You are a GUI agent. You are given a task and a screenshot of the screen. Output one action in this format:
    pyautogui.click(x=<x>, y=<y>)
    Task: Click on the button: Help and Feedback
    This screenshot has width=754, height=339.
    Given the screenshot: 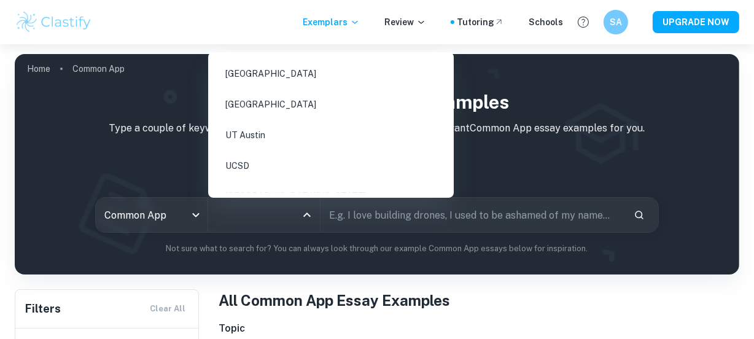 What is the action you would take?
    pyautogui.click(x=583, y=22)
    